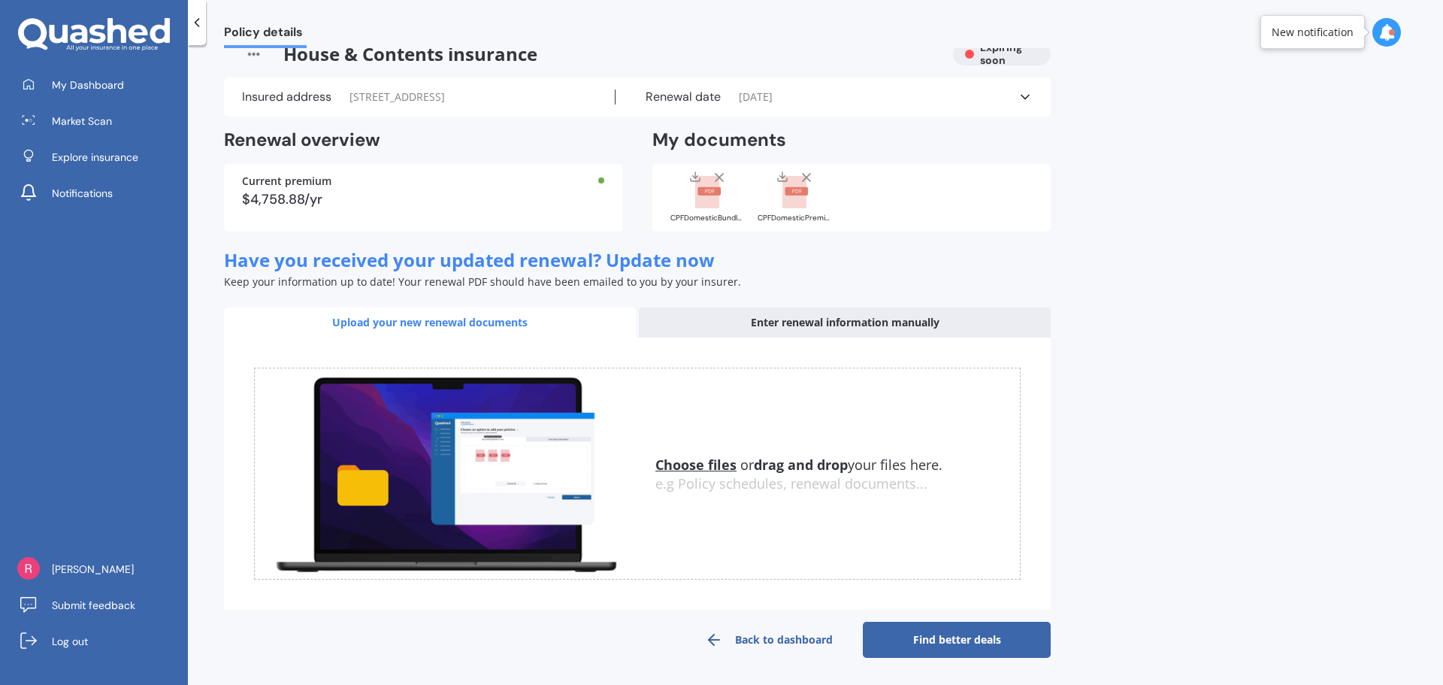 This screenshot has width=1443, height=685. What do you see at coordinates (800, 464) in the screenshot?
I see `b: drag and drop` at bounding box center [800, 464].